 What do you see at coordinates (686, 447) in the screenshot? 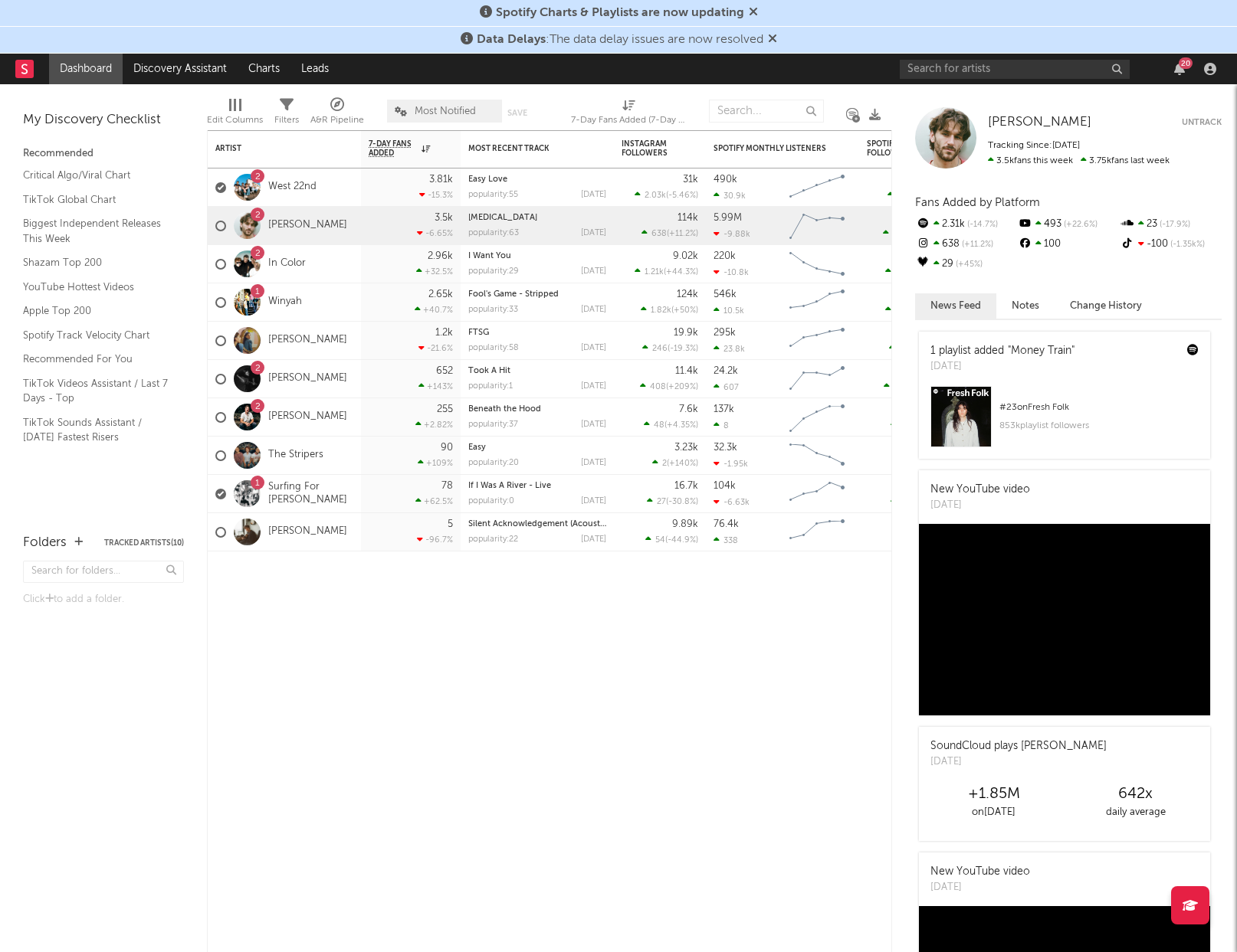
I see `div: 3.23k` at bounding box center [686, 447].